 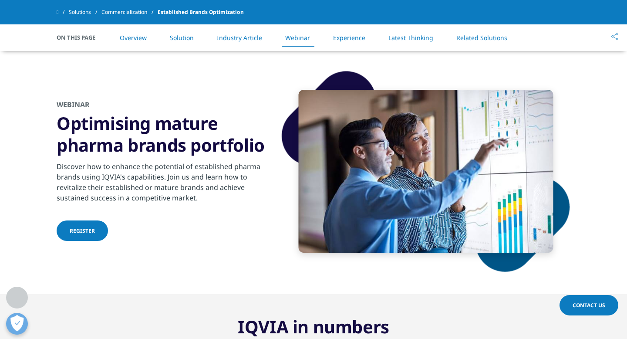 What do you see at coordinates (349, 37) in the screenshot?
I see `a: Experience` at bounding box center [349, 37].